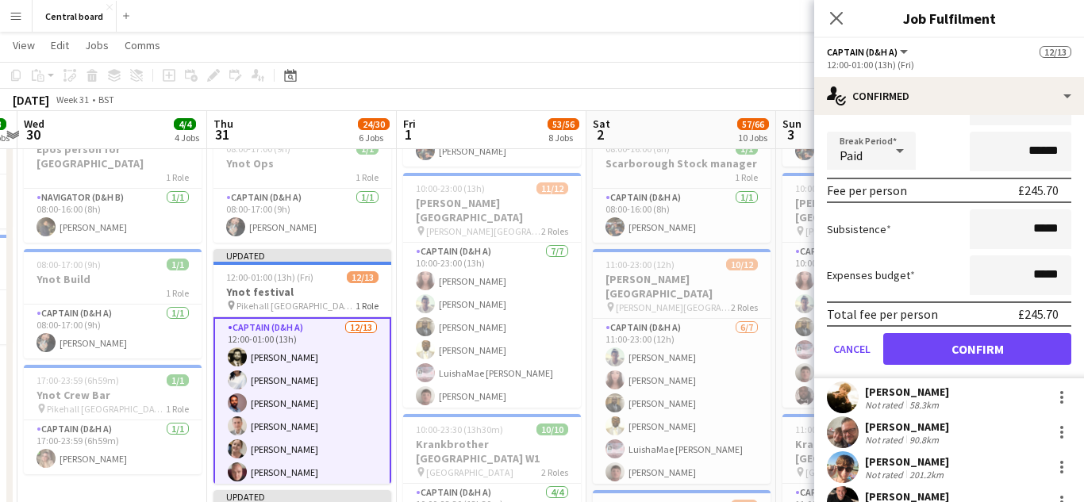 The height and width of the screenshot is (502, 1084). I want to click on div: 4 Jobs, so click(187, 137).